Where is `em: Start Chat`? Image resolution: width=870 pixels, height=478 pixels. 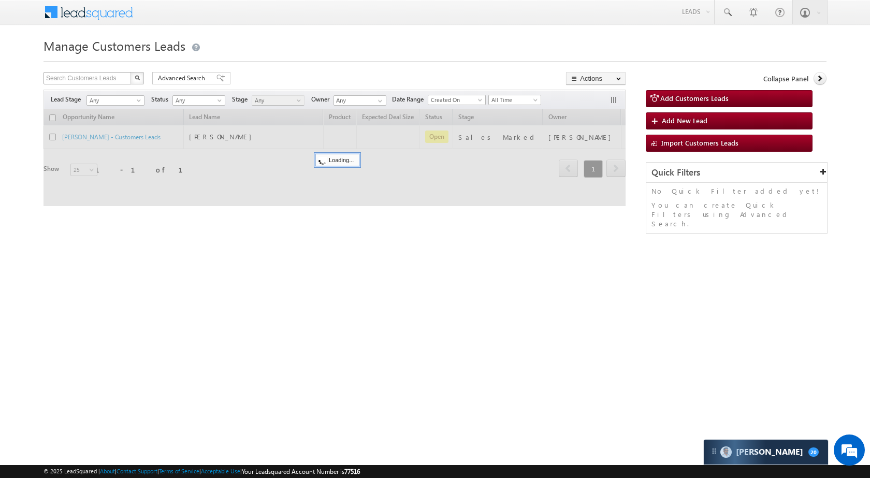 em: Start Chat is located at coordinates (164, 326).